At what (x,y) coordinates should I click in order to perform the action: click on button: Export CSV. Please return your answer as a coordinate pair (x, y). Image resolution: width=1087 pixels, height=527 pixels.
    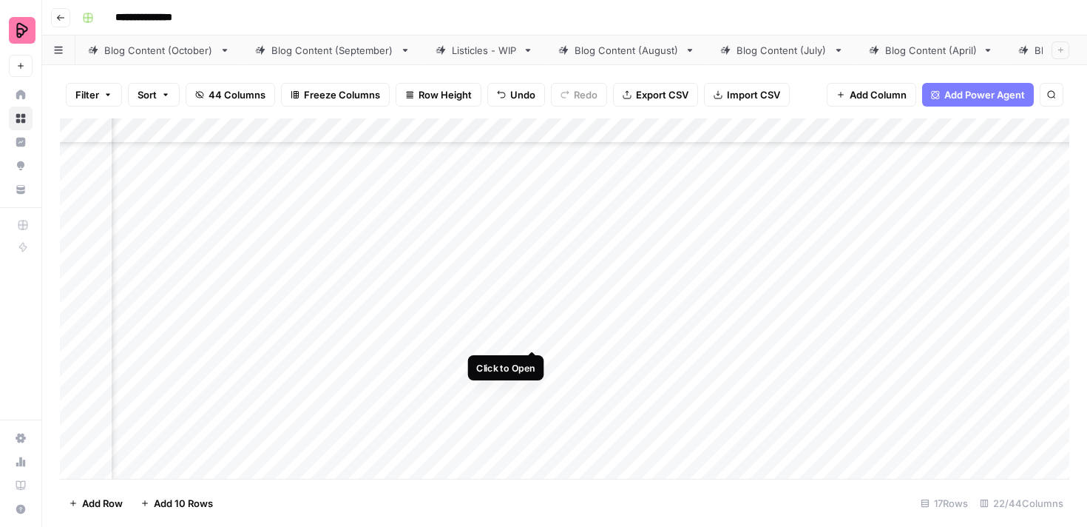
    Looking at the image, I should click on (655, 95).